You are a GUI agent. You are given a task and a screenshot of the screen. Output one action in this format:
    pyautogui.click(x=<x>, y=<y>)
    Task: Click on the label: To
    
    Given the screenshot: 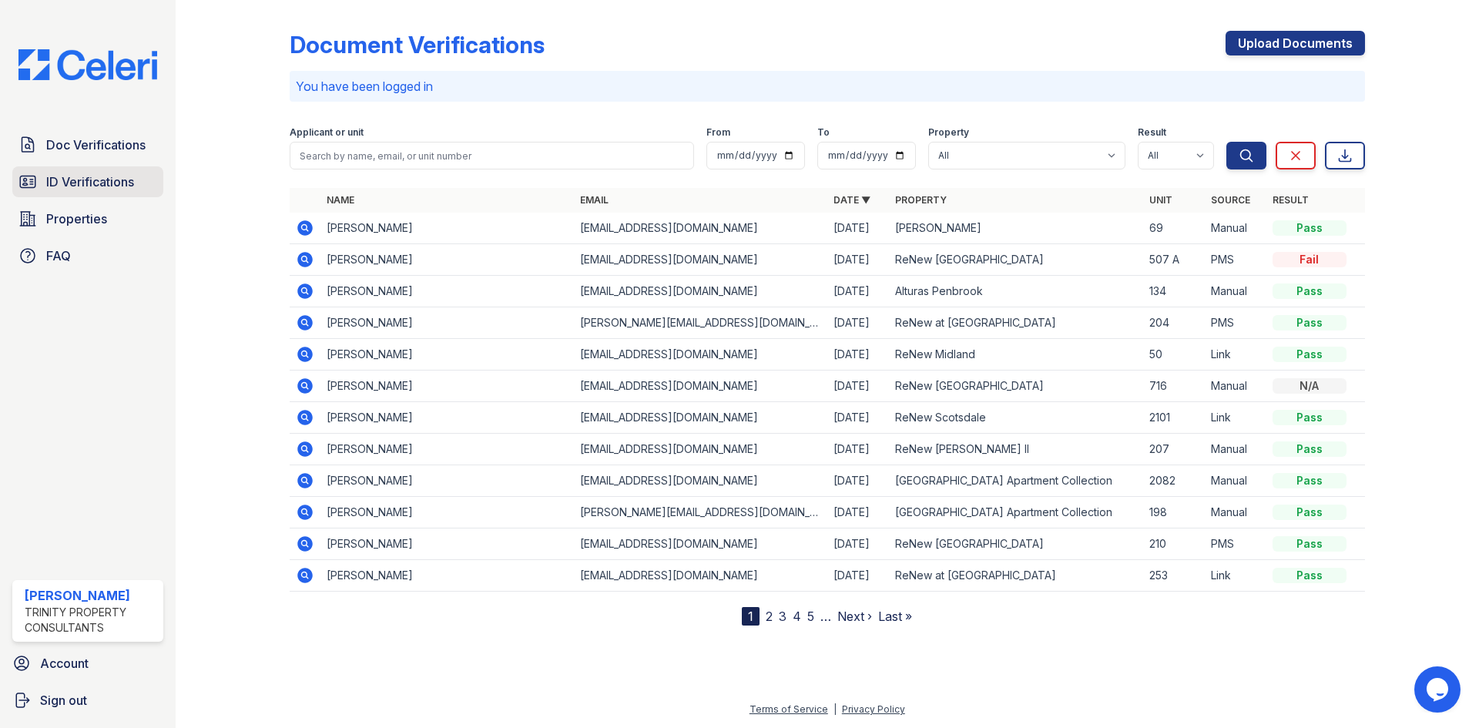 What is the action you would take?
    pyautogui.click(x=823, y=132)
    